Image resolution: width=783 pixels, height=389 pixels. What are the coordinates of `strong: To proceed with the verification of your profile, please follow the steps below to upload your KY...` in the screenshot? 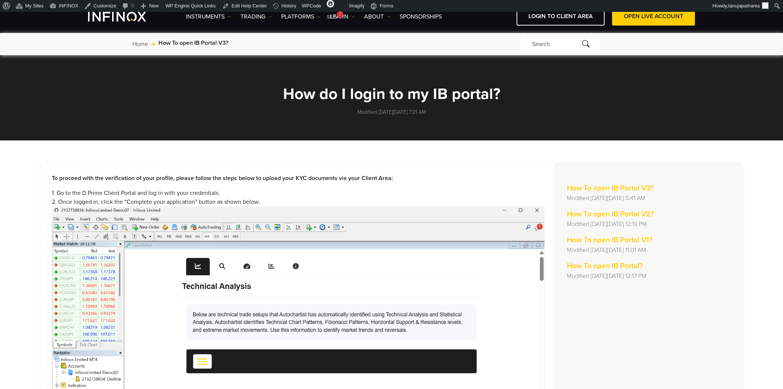 It's located at (223, 178).